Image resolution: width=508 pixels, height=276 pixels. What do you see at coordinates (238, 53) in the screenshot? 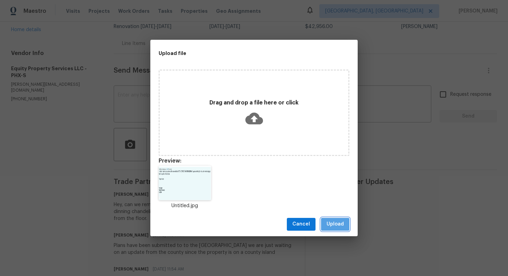
I see `h2: Upload file` at bounding box center [238, 53].